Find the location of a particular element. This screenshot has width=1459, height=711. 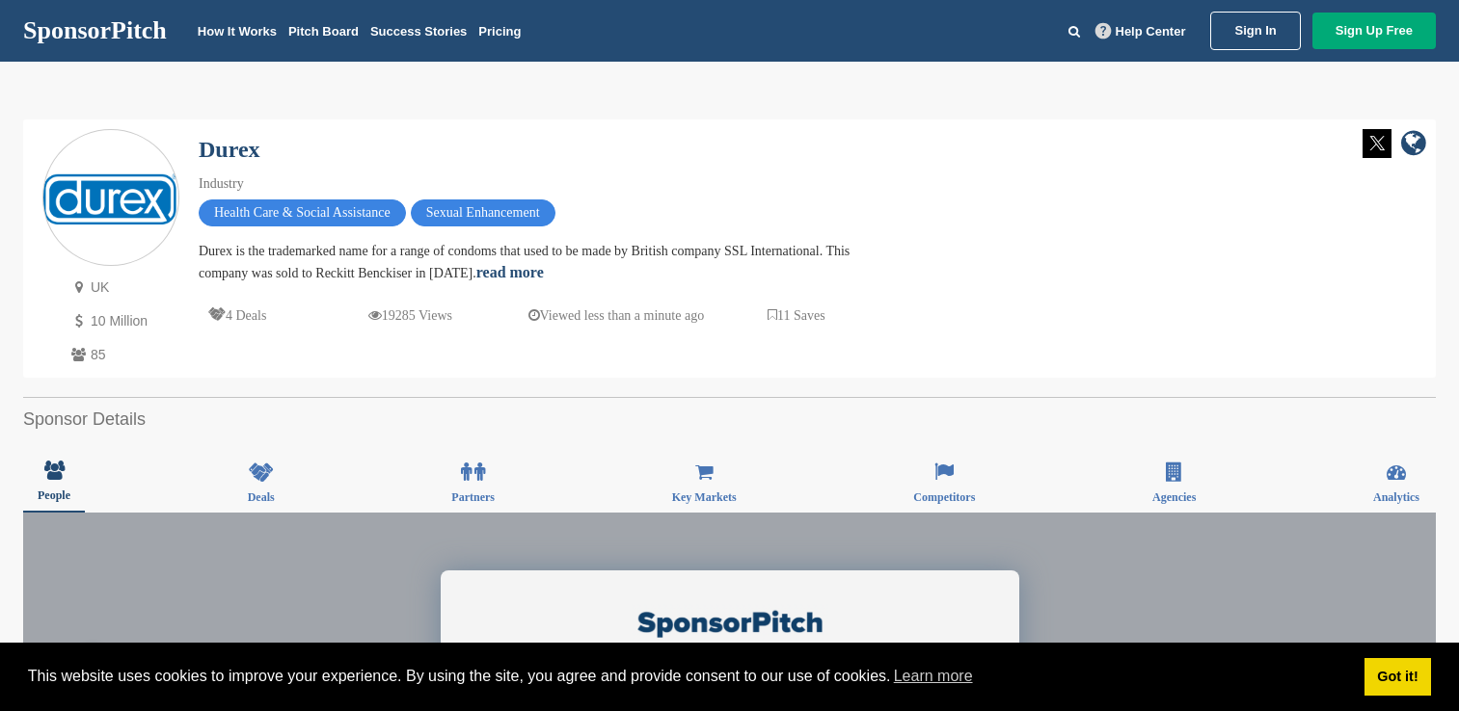

span: Analytics is located at coordinates (1396, 497).